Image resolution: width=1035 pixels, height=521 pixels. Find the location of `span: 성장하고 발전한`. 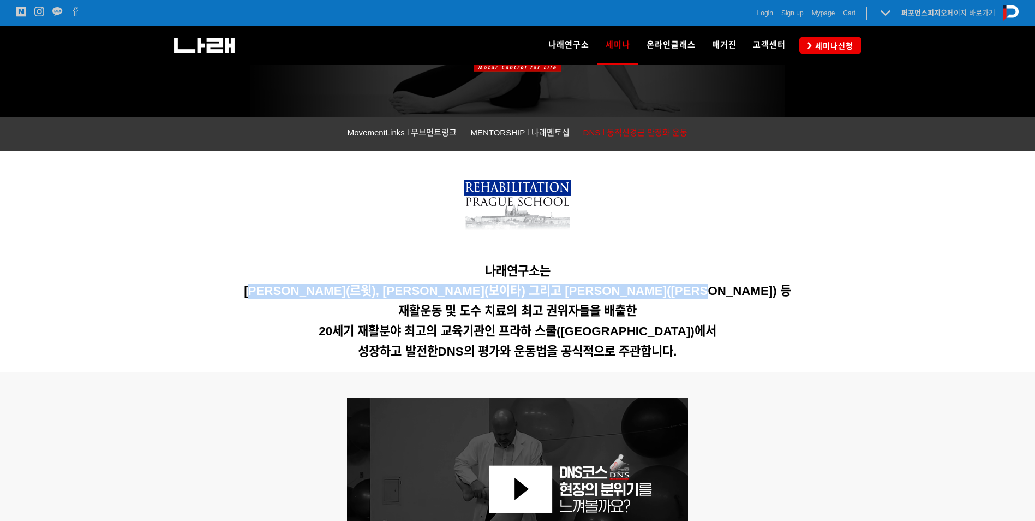

span: 성장하고 발전한 is located at coordinates (398, 351).